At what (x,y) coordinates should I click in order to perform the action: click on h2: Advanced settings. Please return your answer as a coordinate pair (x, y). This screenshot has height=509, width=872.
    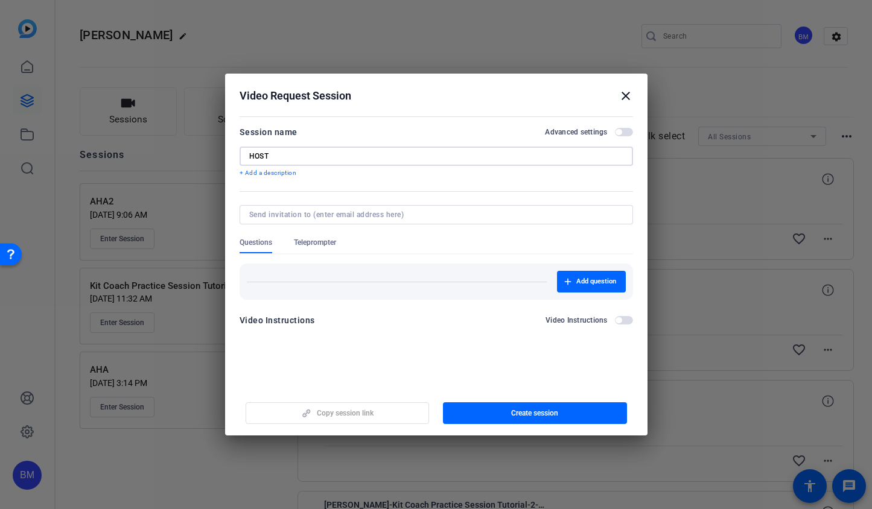
    Looking at the image, I should click on (576, 132).